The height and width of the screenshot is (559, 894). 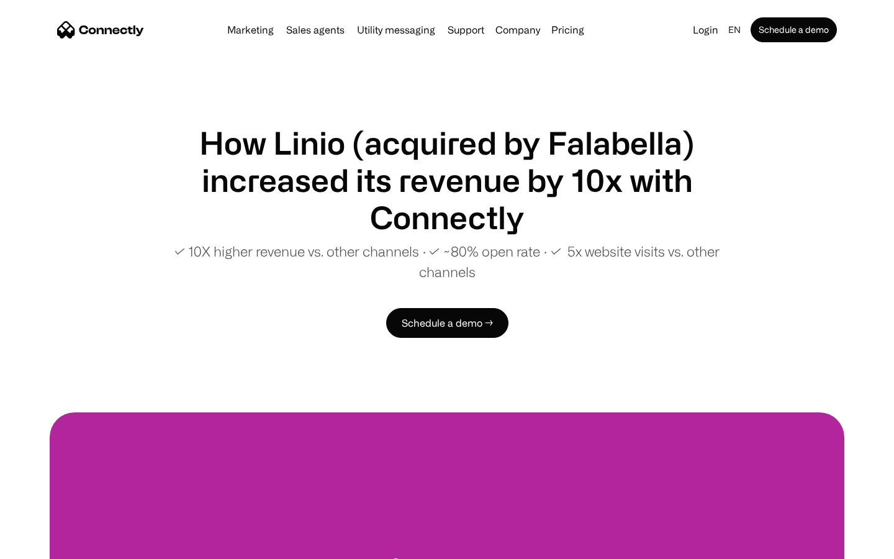 I want to click on p: ✓ 10X higher revenue vs. other channels ∙ ✓ ~80% open rate ∙ ✓ 5x website visits vs. other channels, so click(x=447, y=261).